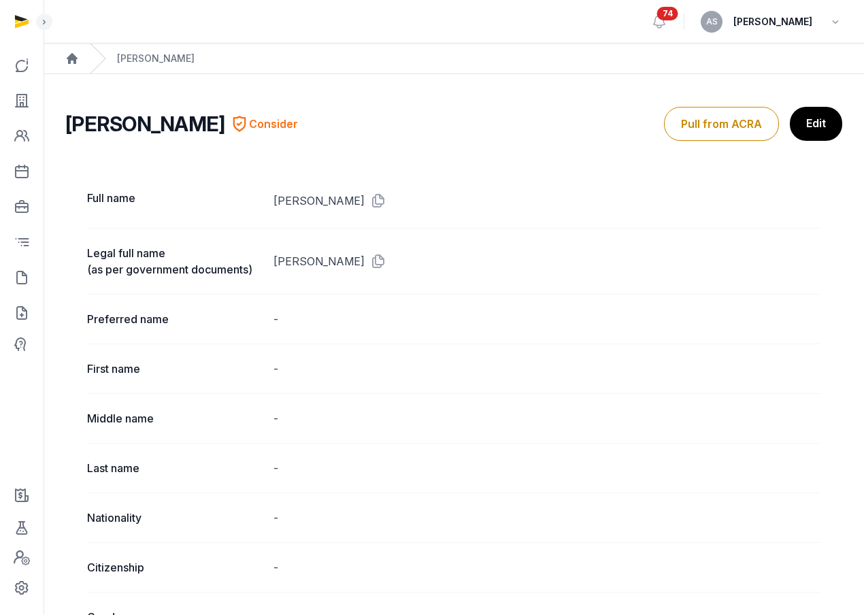 Image resolution: width=864 pixels, height=615 pixels. What do you see at coordinates (816, 124) in the screenshot?
I see `a: Edit` at bounding box center [816, 124].